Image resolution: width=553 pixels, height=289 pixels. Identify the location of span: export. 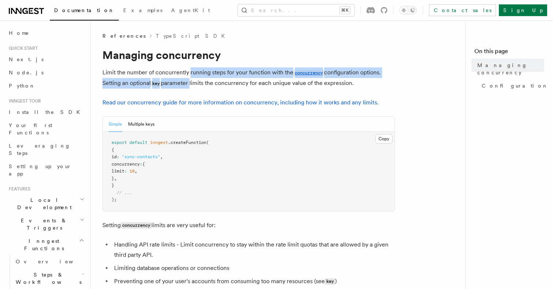
(119, 142).